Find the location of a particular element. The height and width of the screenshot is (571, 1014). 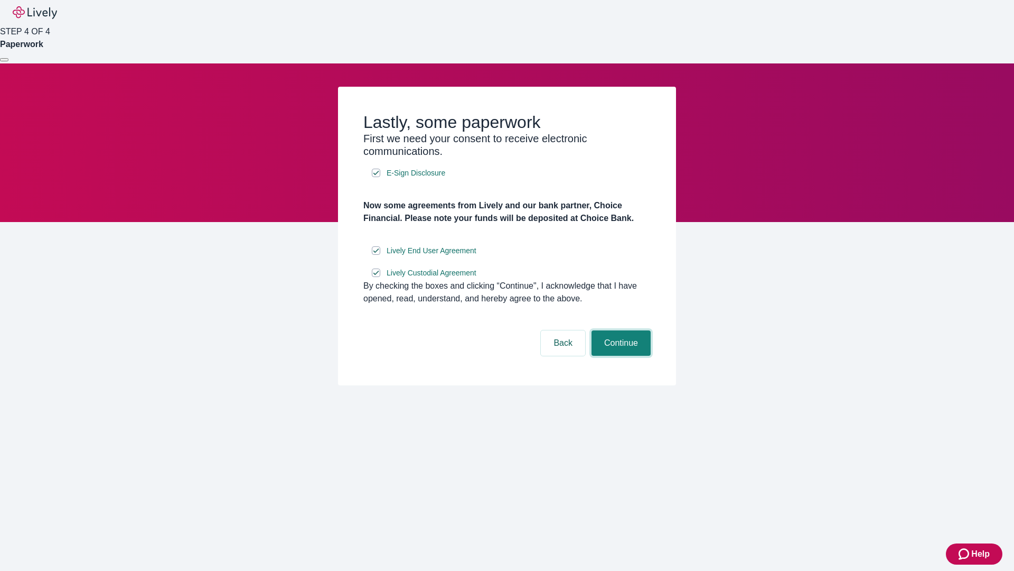

button: Back is located at coordinates (563, 343).